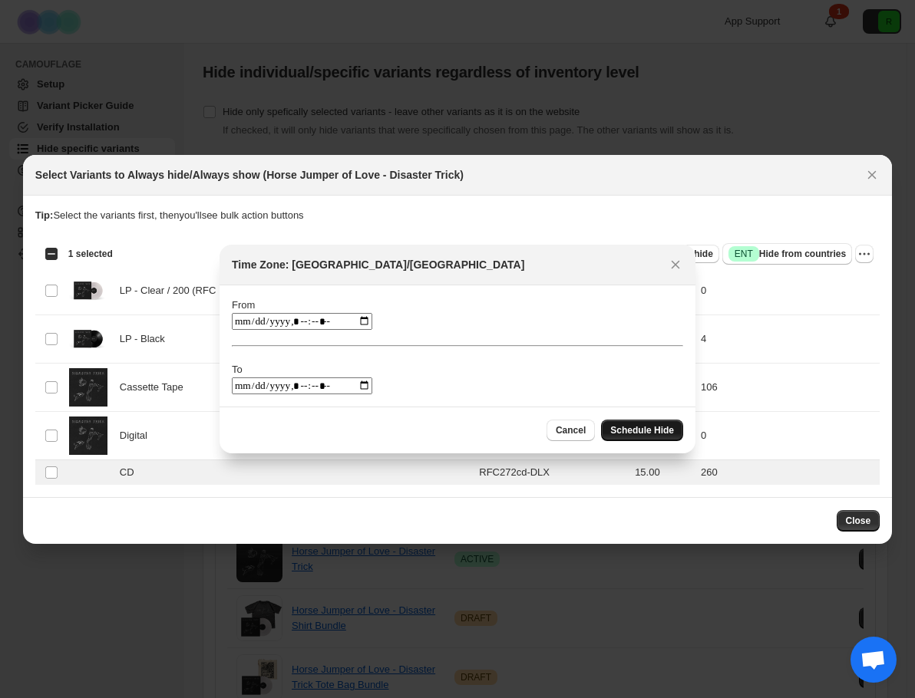 The width and height of the screenshot is (915, 698). Describe the element at coordinates (681, 254) in the screenshot. I see `span: Schedule hide` at that location.